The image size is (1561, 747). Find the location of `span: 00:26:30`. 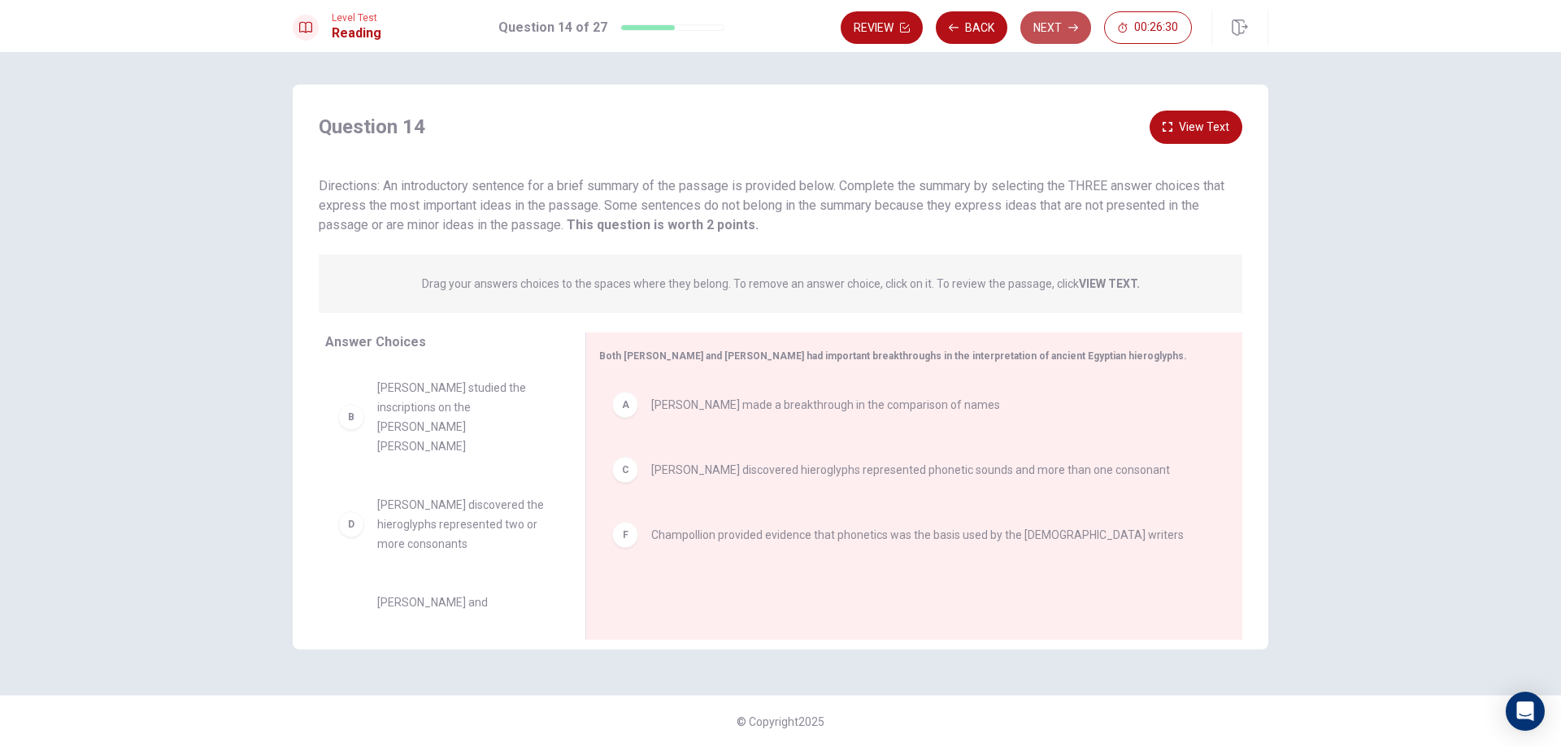

span: 00:26:30 is located at coordinates (1156, 28).